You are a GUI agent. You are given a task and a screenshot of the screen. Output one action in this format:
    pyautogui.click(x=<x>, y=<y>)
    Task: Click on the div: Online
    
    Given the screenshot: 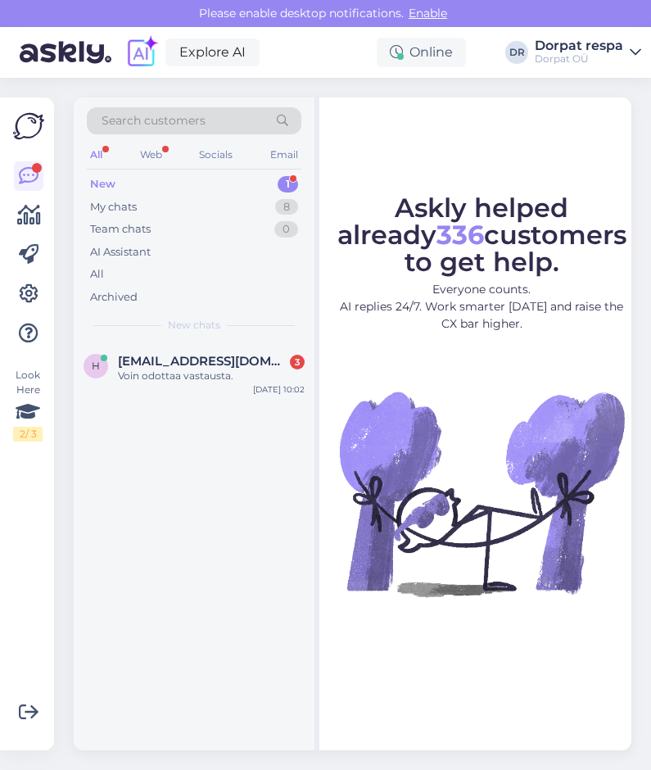 What is the action you would take?
    pyautogui.click(x=421, y=52)
    